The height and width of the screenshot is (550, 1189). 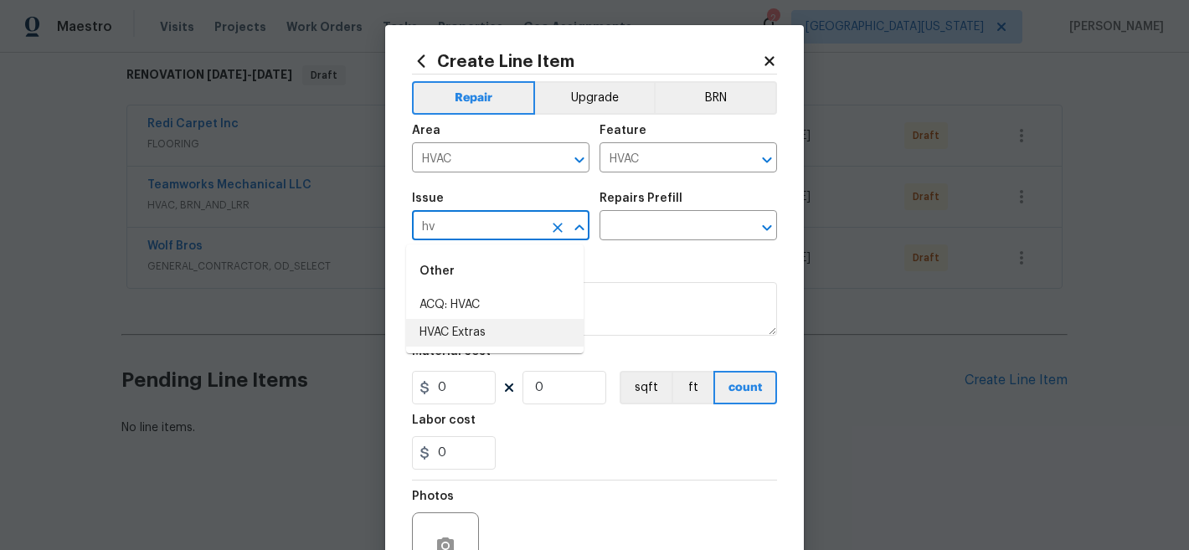 I want to click on button: ft, so click(x=693, y=388).